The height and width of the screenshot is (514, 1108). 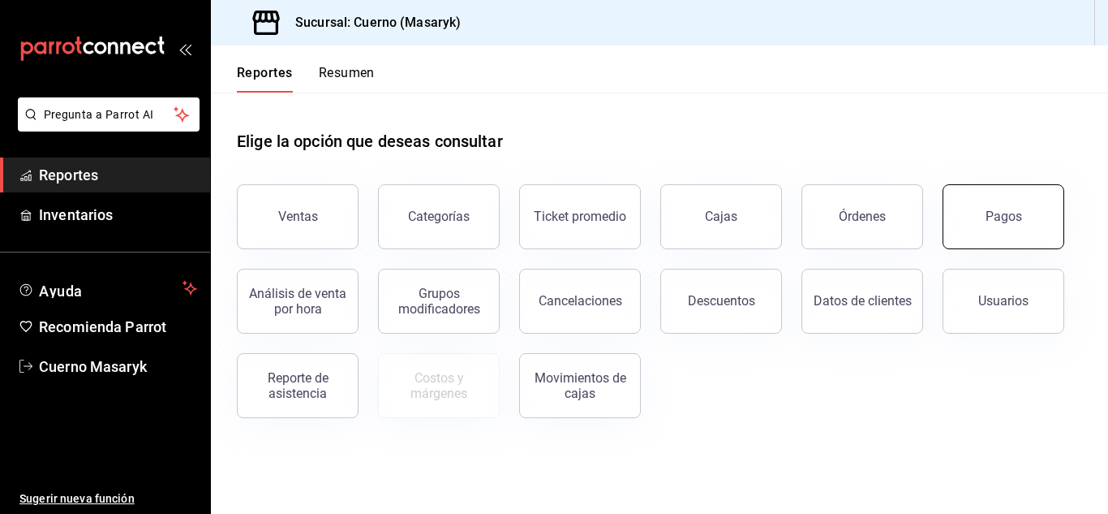 What do you see at coordinates (1004, 217) in the screenshot?
I see `button: Pagos` at bounding box center [1004, 217].